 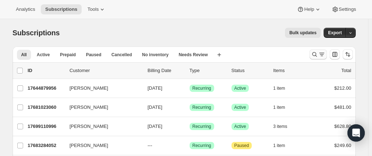 What do you see at coordinates (347, 9) in the screenshot?
I see `span: Settings` at bounding box center [347, 9].